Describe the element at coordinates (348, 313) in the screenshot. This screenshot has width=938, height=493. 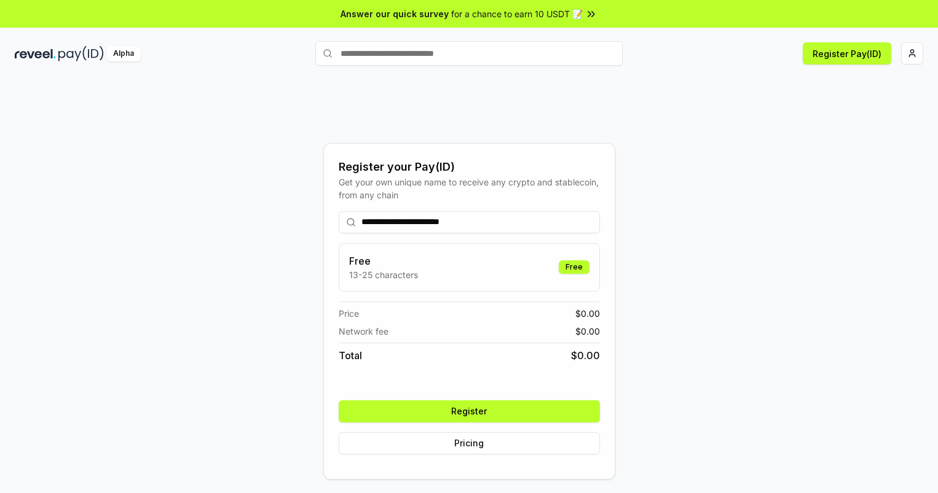
I see `span: Price` at that location.